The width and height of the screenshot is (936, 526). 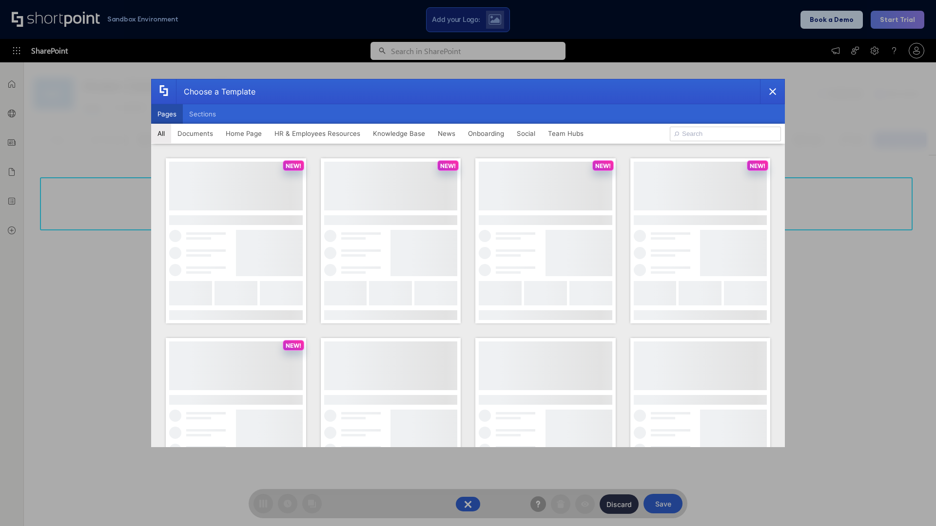 I want to click on input: Search, so click(x=725, y=134).